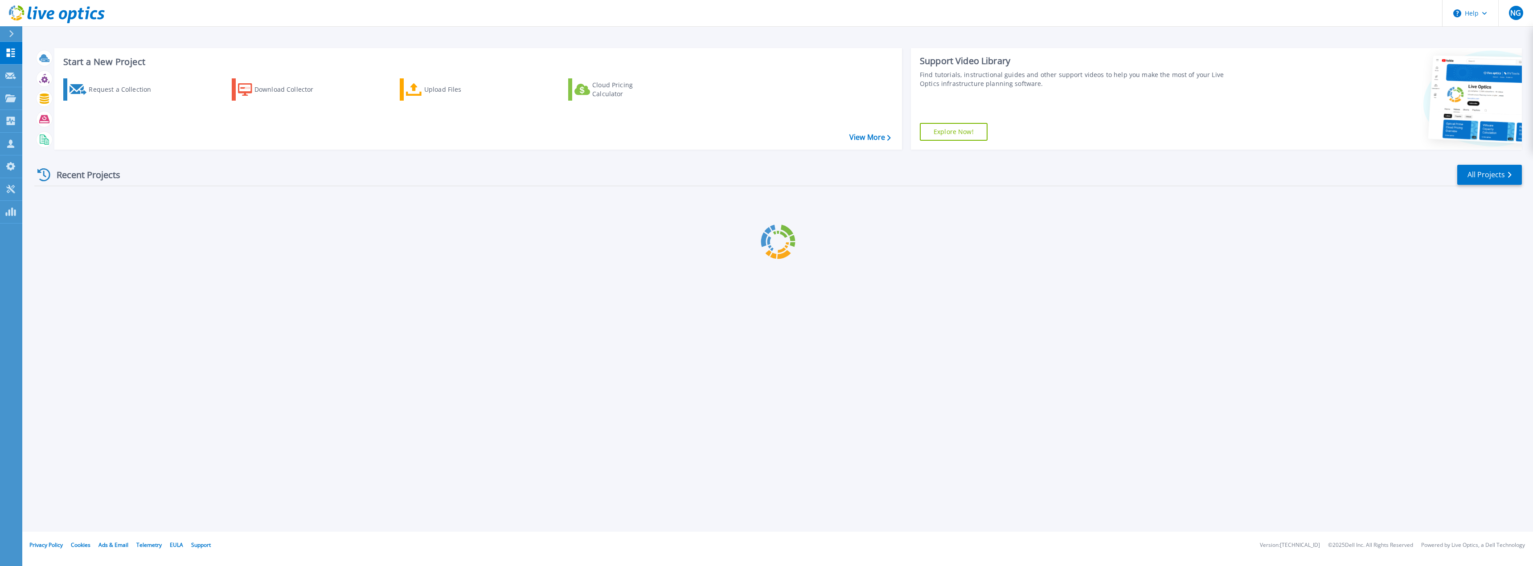 The image size is (1533, 566). I want to click on a: EULA, so click(176, 545).